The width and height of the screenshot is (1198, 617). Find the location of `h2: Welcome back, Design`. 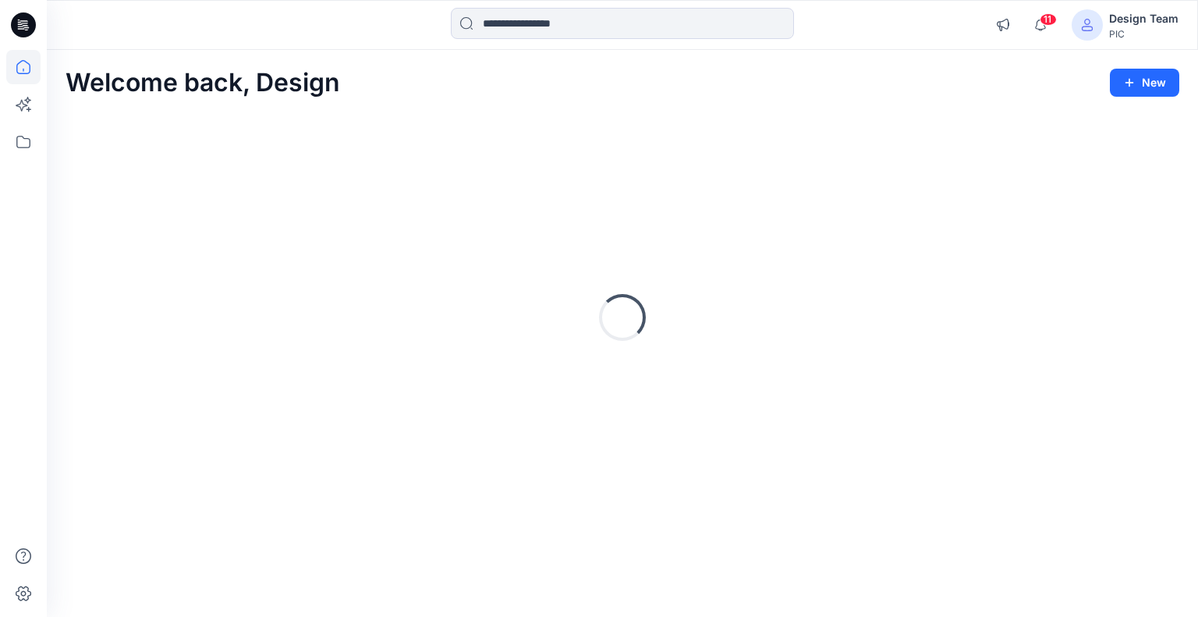

h2: Welcome back, Design is located at coordinates (203, 83).